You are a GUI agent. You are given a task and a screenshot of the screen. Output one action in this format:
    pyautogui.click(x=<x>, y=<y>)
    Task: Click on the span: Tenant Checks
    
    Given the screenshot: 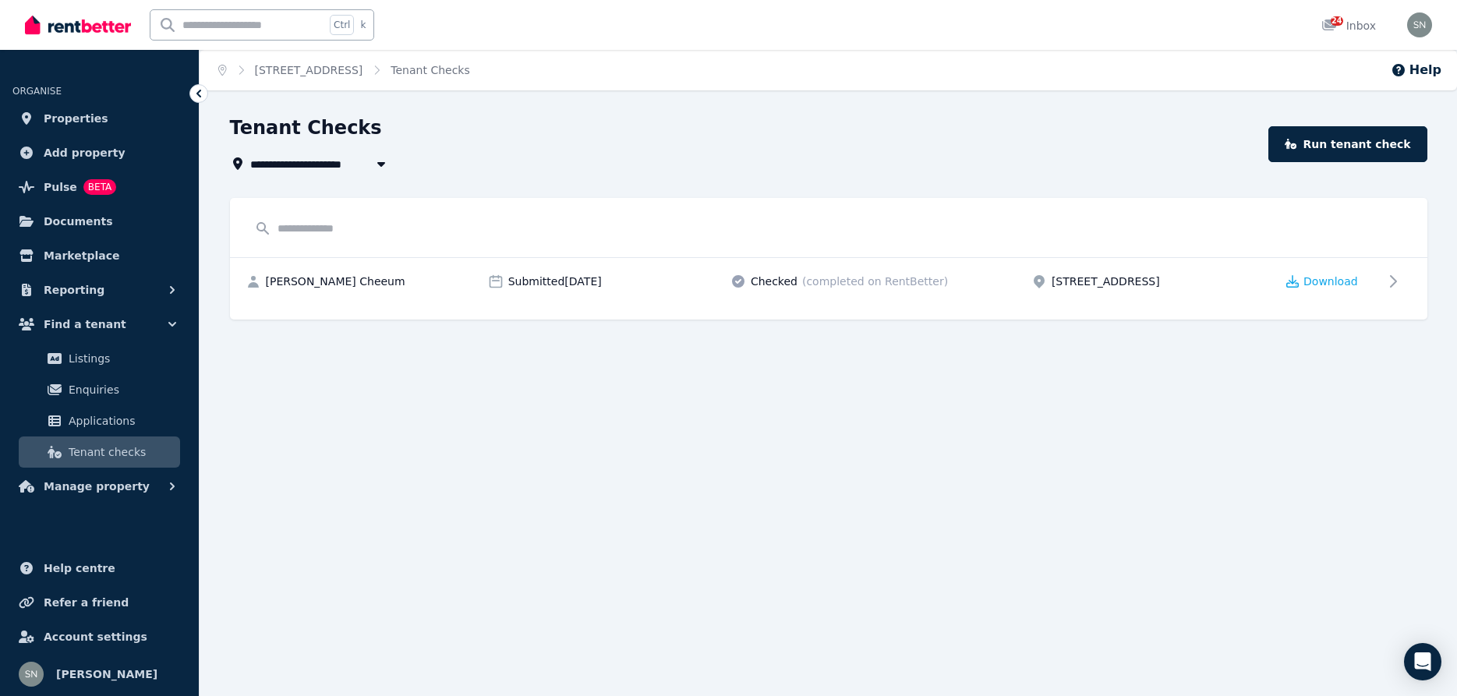 What is the action you would take?
    pyautogui.click(x=430, y=70)
    